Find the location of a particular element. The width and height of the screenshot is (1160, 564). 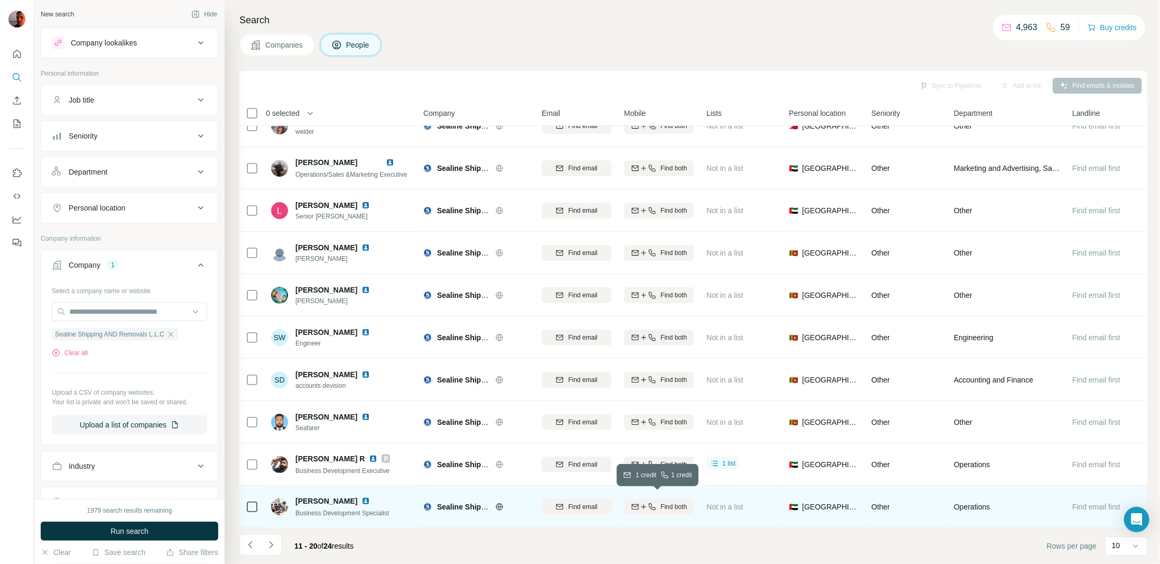

span: Mobile is located at coordinates (635, 113).